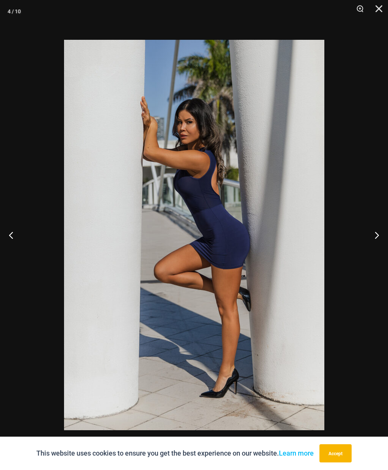 The height and width of the screenshot is (470, 388). What do you see at coordinates (296, 453) in the screenshot?
I see `a: Learn more` at bounding box center [296, 453].